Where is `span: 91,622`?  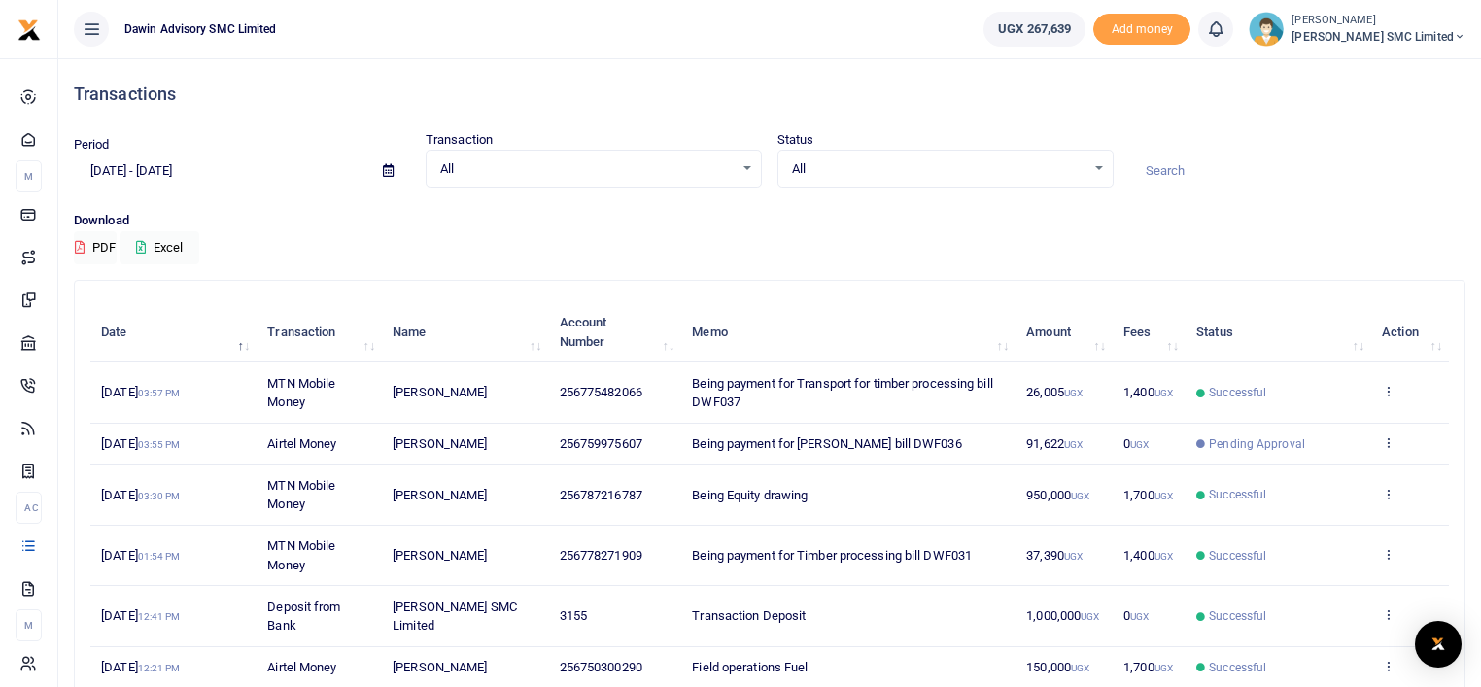
span: 91,622 is located at coordinates (1054, 443).